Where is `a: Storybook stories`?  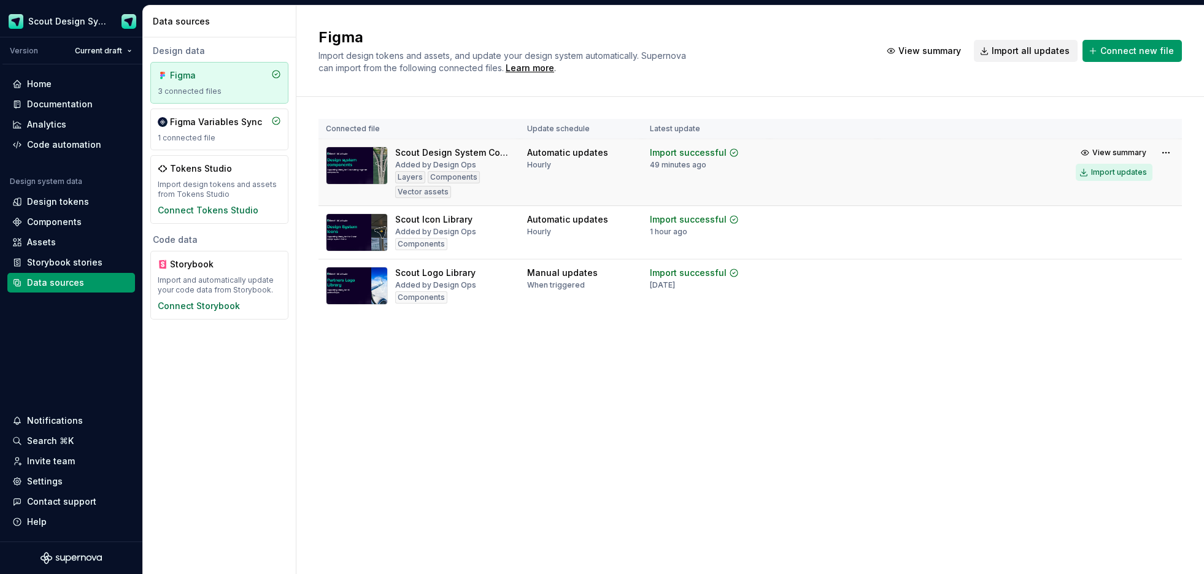
a: Storybook stories is located at coordinates (71, 263).